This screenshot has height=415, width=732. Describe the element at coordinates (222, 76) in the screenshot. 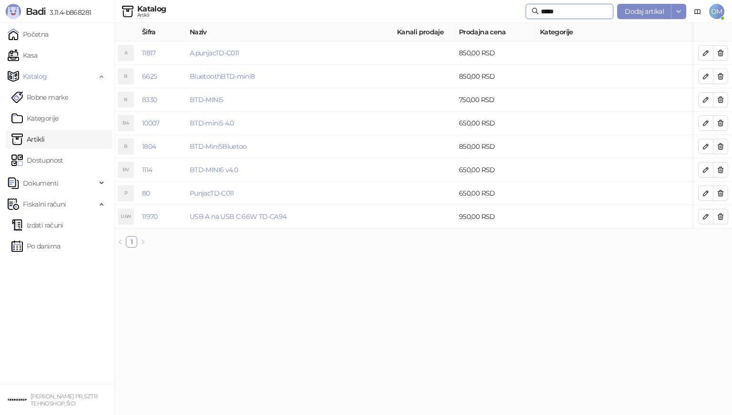

I see `a: BluetoothBTD-mini8` at that location.